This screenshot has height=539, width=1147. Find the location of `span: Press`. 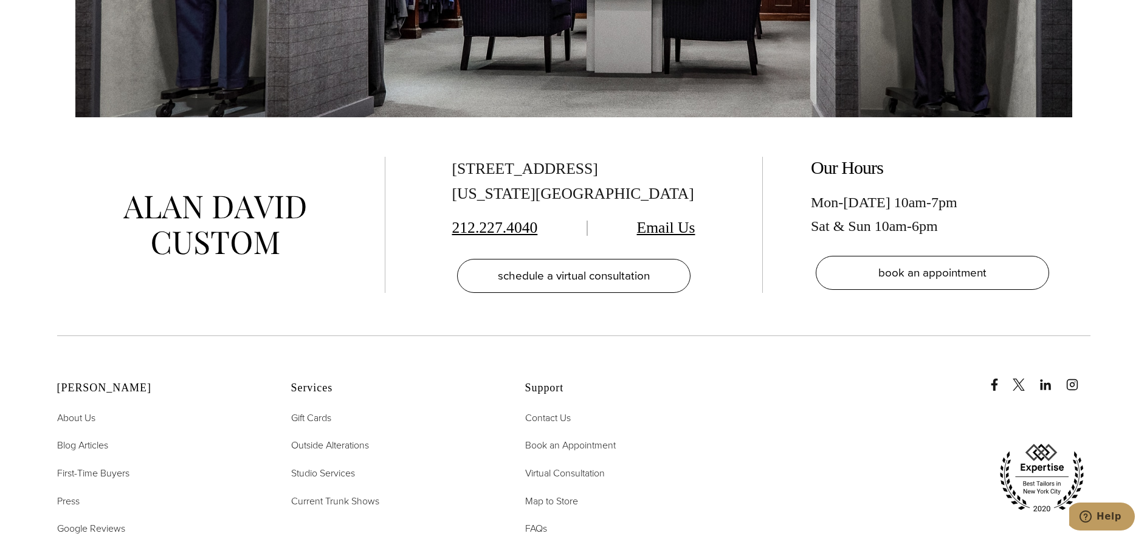

span: Press is located at coordinates (68, 501).